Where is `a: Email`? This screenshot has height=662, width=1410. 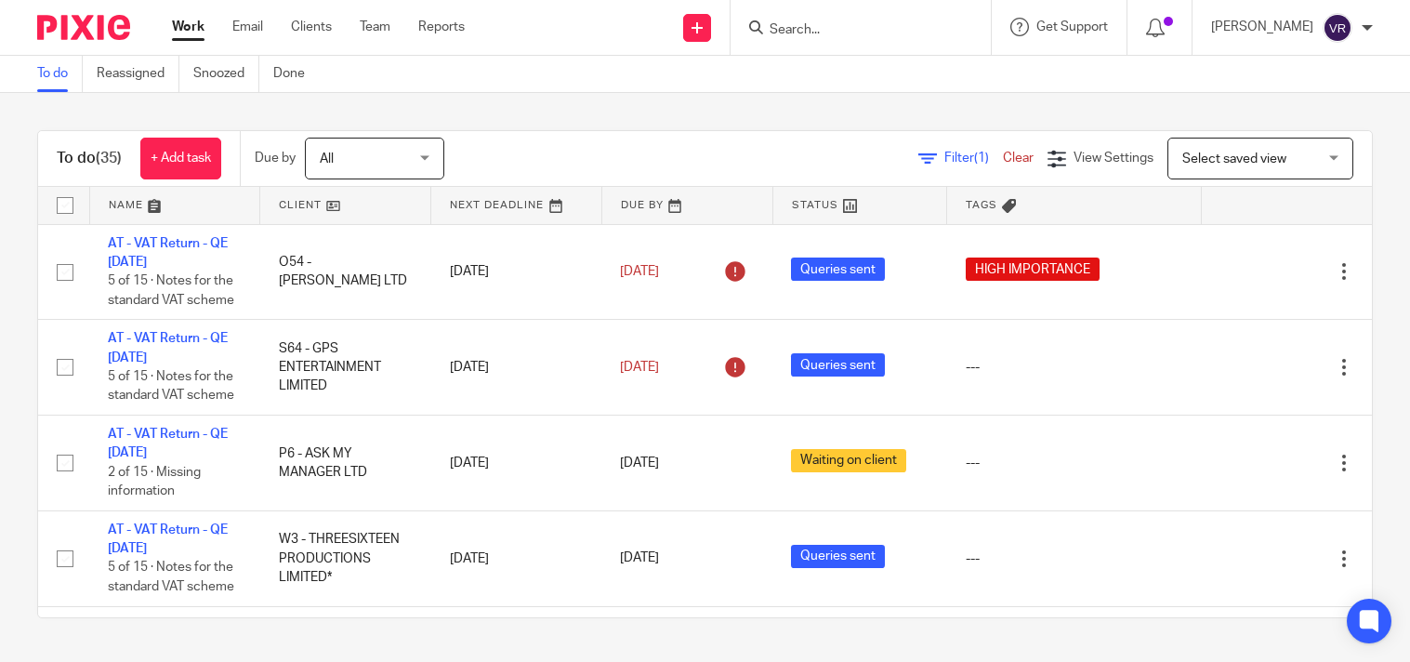
a: Email is located at coordinates (247, 27).